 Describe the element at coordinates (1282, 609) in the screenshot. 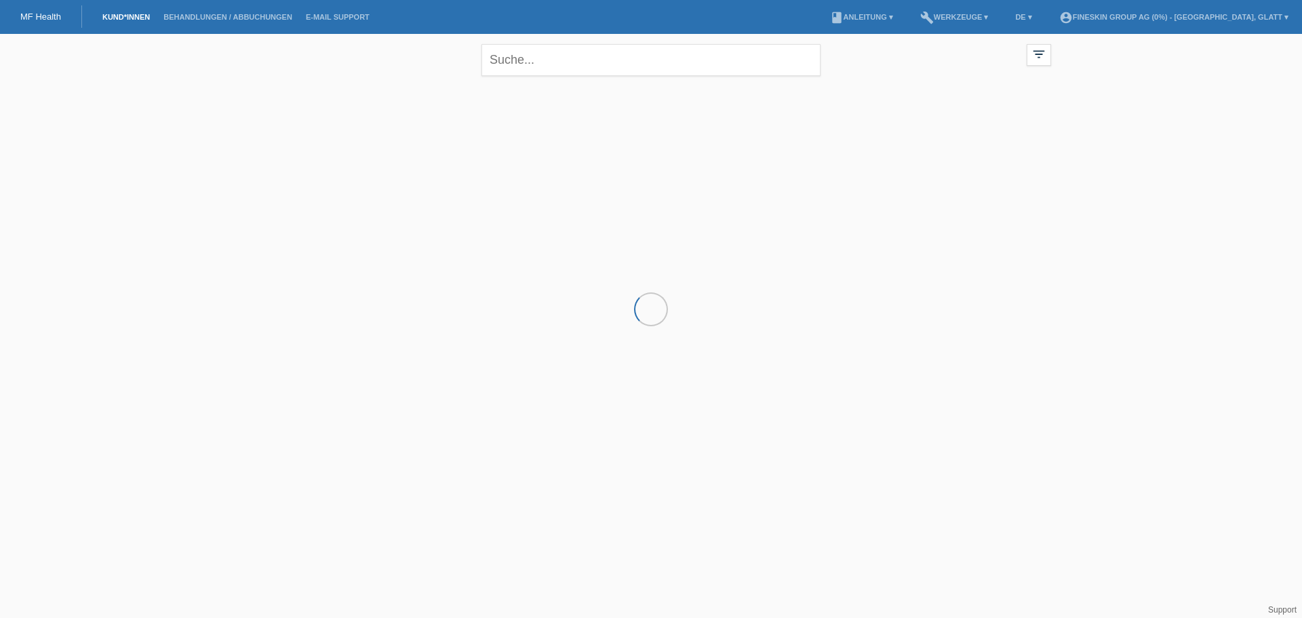

I see `a: Support` at that location.